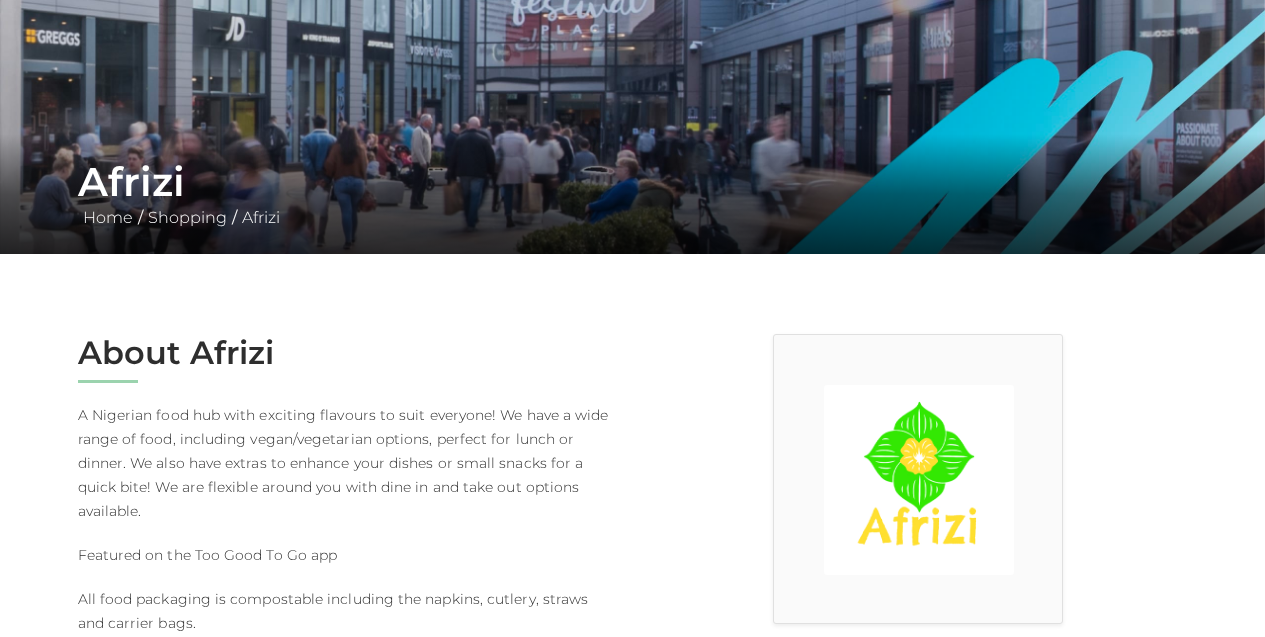  What do you see at coordinates (348, 463) in the screenshot?
I see `p: A Nigerian food hub with exciting flavours to suit everyone! We have a wide range of food, includ...` at bounding box center [348, 463].